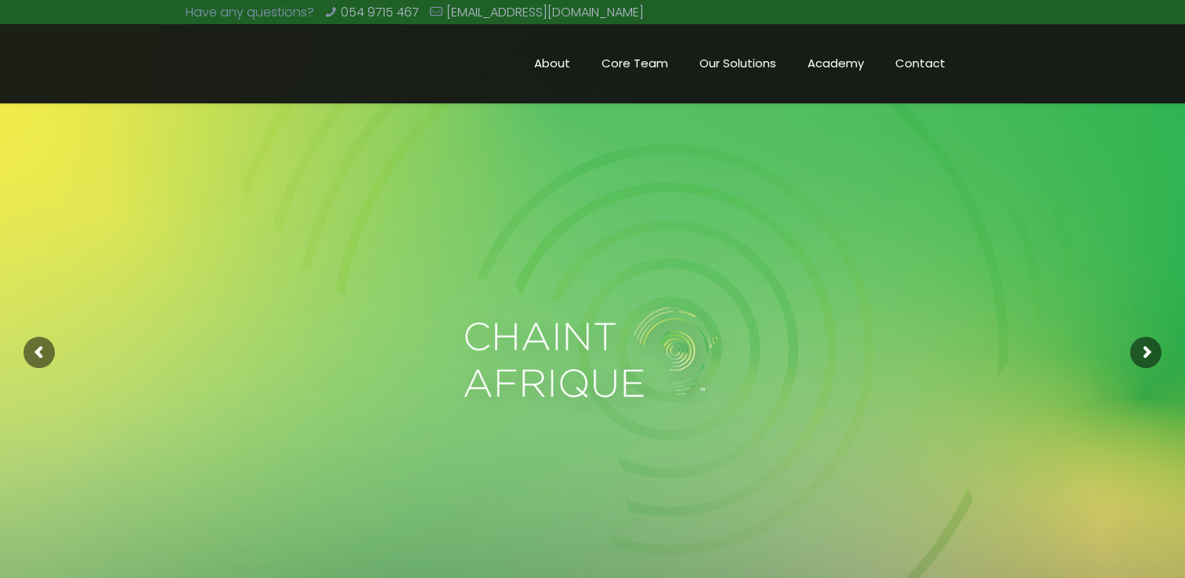 Image resolution: width=1185 pixels, height=578 pixels. What do you see at coordinates (552, 63) in the screenshot?
I see `span: About` at bounding box center [552, 63].